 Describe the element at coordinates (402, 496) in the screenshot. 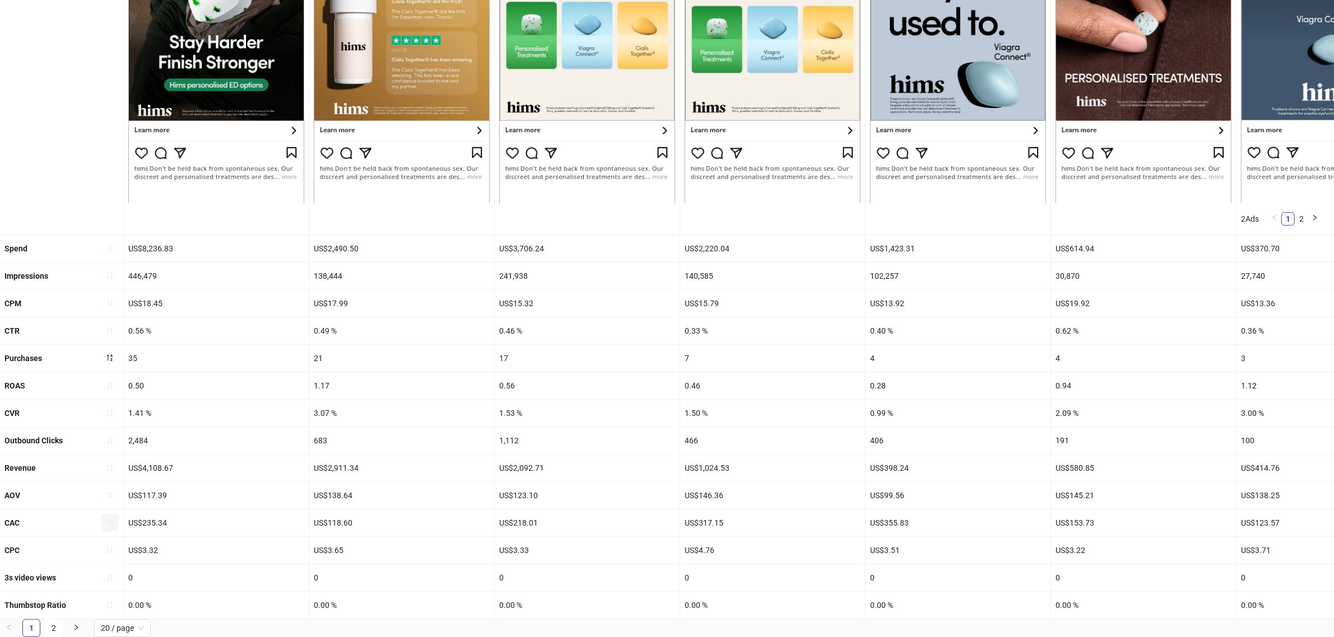

I see `div: US$138.64` at that location.